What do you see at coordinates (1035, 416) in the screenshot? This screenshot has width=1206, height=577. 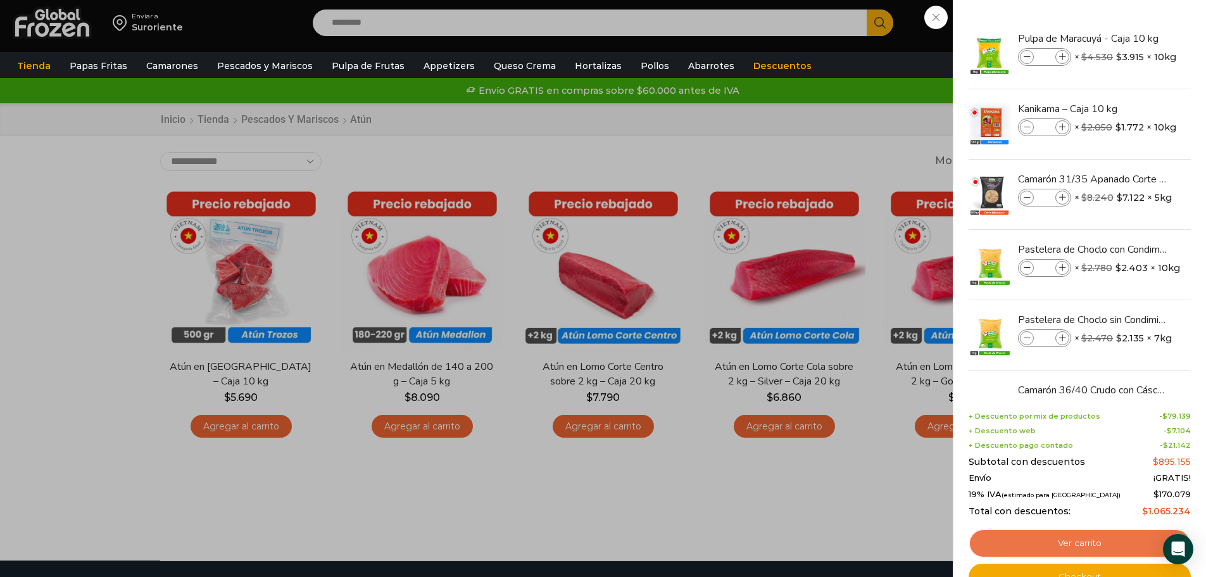 I see `span: + Descuento por mix de productos` at bounding box center [1035, 416].